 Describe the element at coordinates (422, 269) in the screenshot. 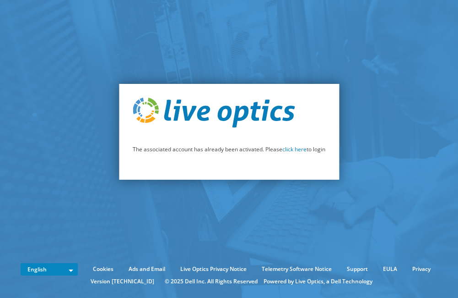

I see `a: Privacy` at that location.